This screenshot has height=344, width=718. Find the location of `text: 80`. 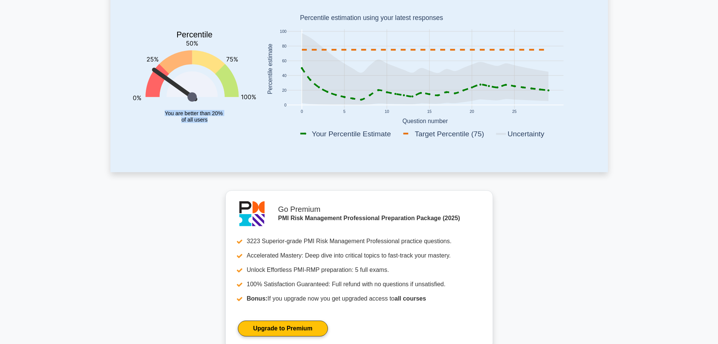

text: 80 is located at coordinates (284, 46).